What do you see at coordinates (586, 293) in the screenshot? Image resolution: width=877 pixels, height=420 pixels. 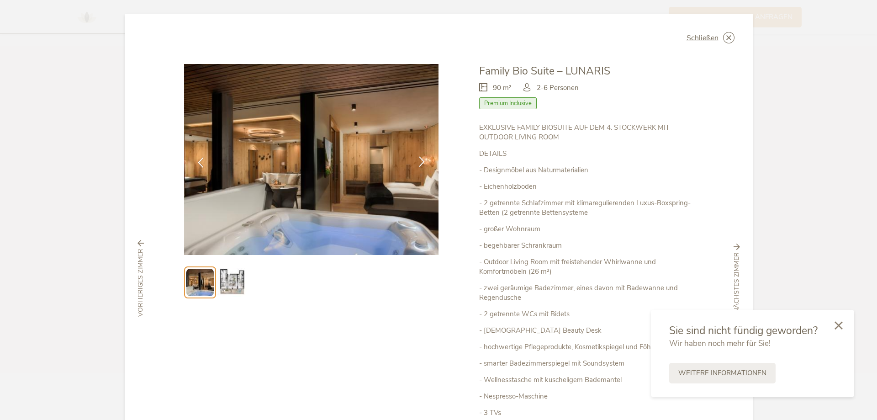 I see `p: - zwei geräumige Badezimmer, eines davon mit Badewanne und Regendusche` at bounding box center [586, 293].